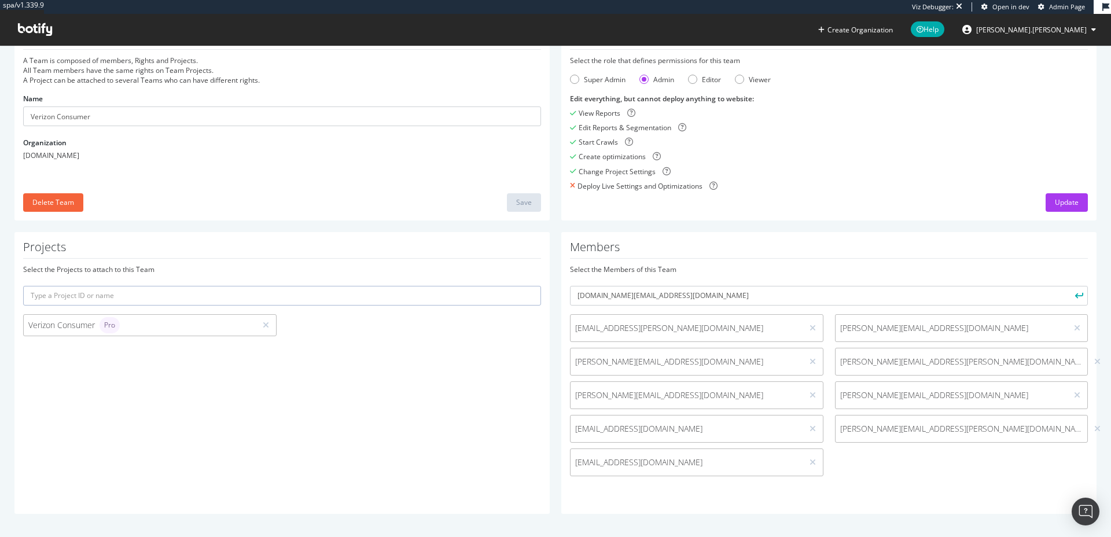 Image resolution: width=1111 pixels, height=537 pixels. I want to click on h1: Projects, so click(282, 249).